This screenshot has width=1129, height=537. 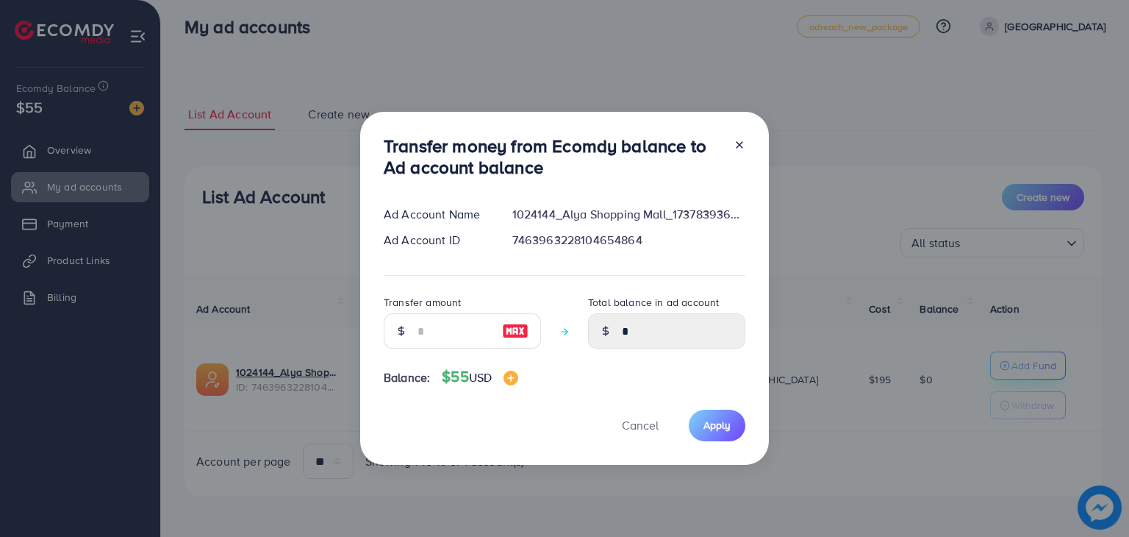 I want to click on div: 7463963228104654864, so click(x=628, y=240).